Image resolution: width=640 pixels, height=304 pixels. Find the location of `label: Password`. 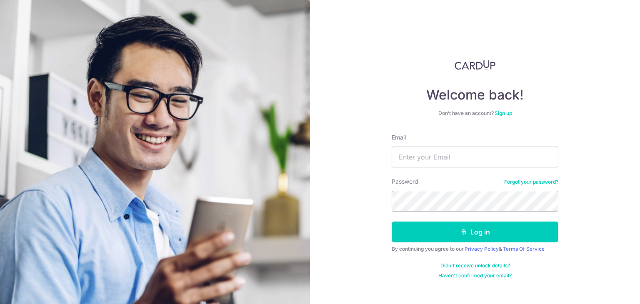

label: Password is located at coordinates (405, 182).